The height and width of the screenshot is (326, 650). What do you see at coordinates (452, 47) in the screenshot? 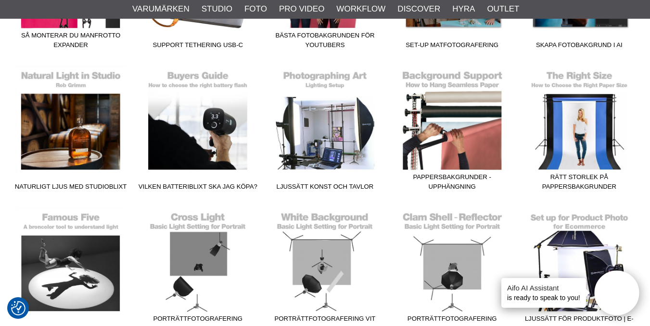
I see `span: Set-up matfotografering` at bounding box center [452, 47].